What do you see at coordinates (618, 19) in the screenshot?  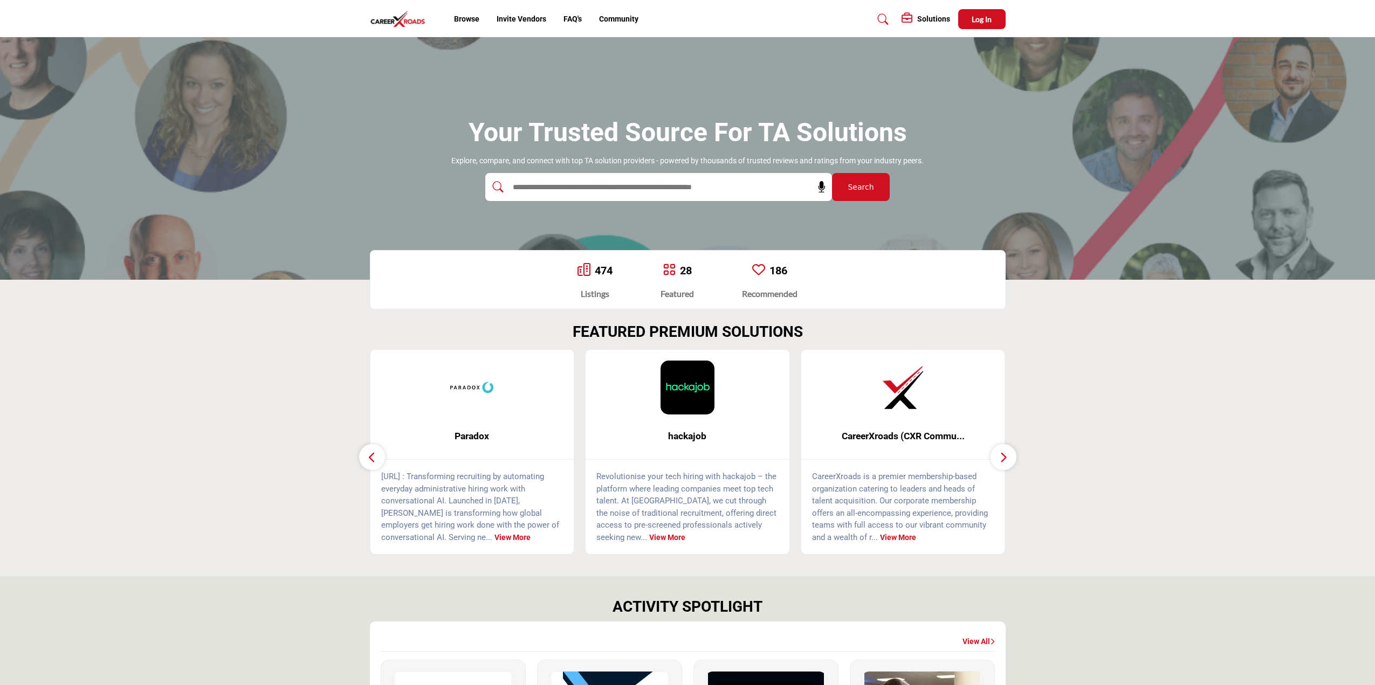 I see `a: Community` at bounding box center [618, 19].